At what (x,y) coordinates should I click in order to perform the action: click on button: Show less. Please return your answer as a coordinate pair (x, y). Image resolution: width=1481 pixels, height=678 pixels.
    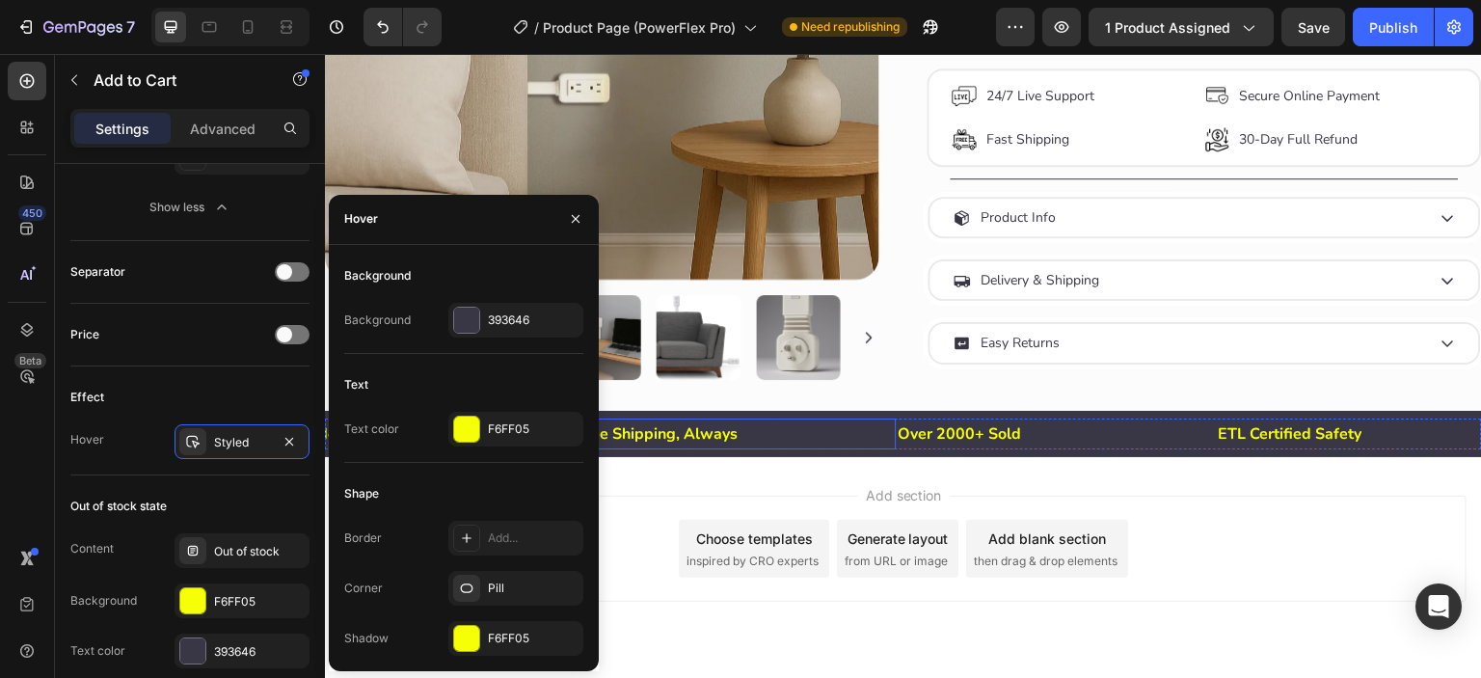
    Looking at the image, I should click on (190, 207).